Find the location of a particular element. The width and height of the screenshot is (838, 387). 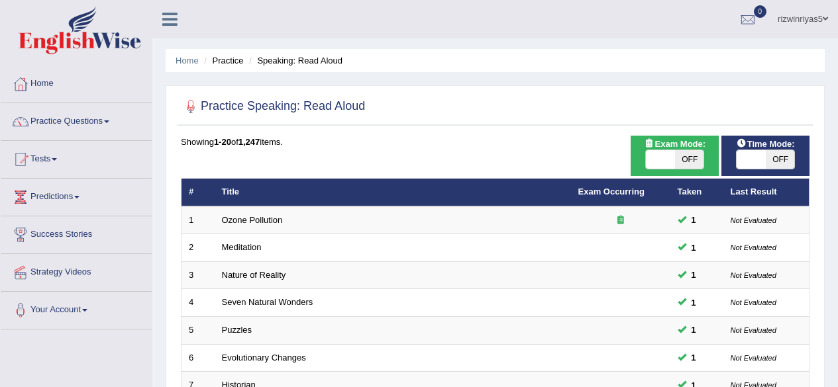

a: Tests is located at coordinates (76, 158).